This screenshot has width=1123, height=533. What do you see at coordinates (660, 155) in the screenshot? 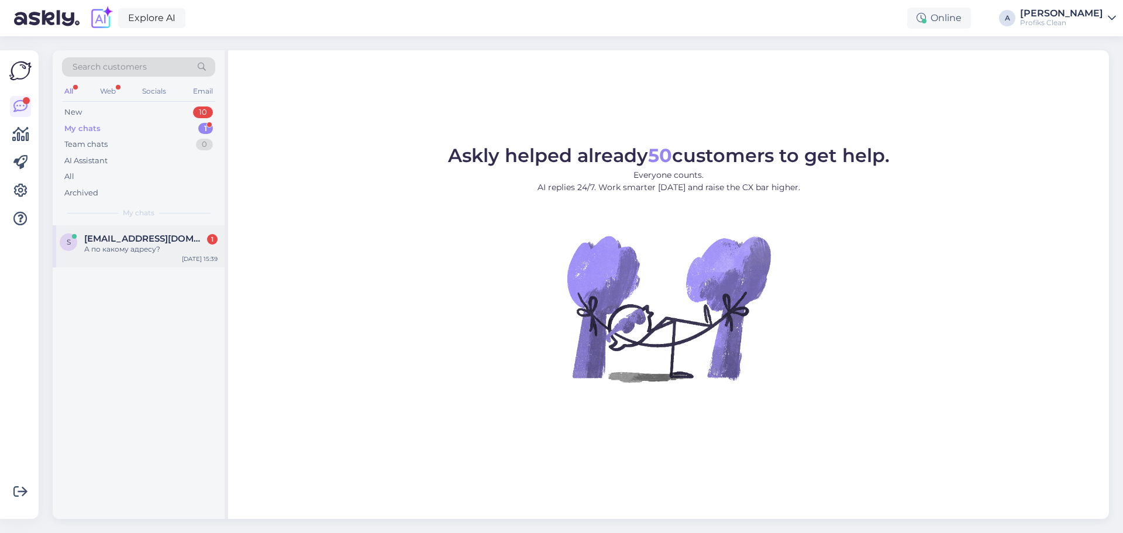
I see `b: 50` at bounding box center [660, 155].